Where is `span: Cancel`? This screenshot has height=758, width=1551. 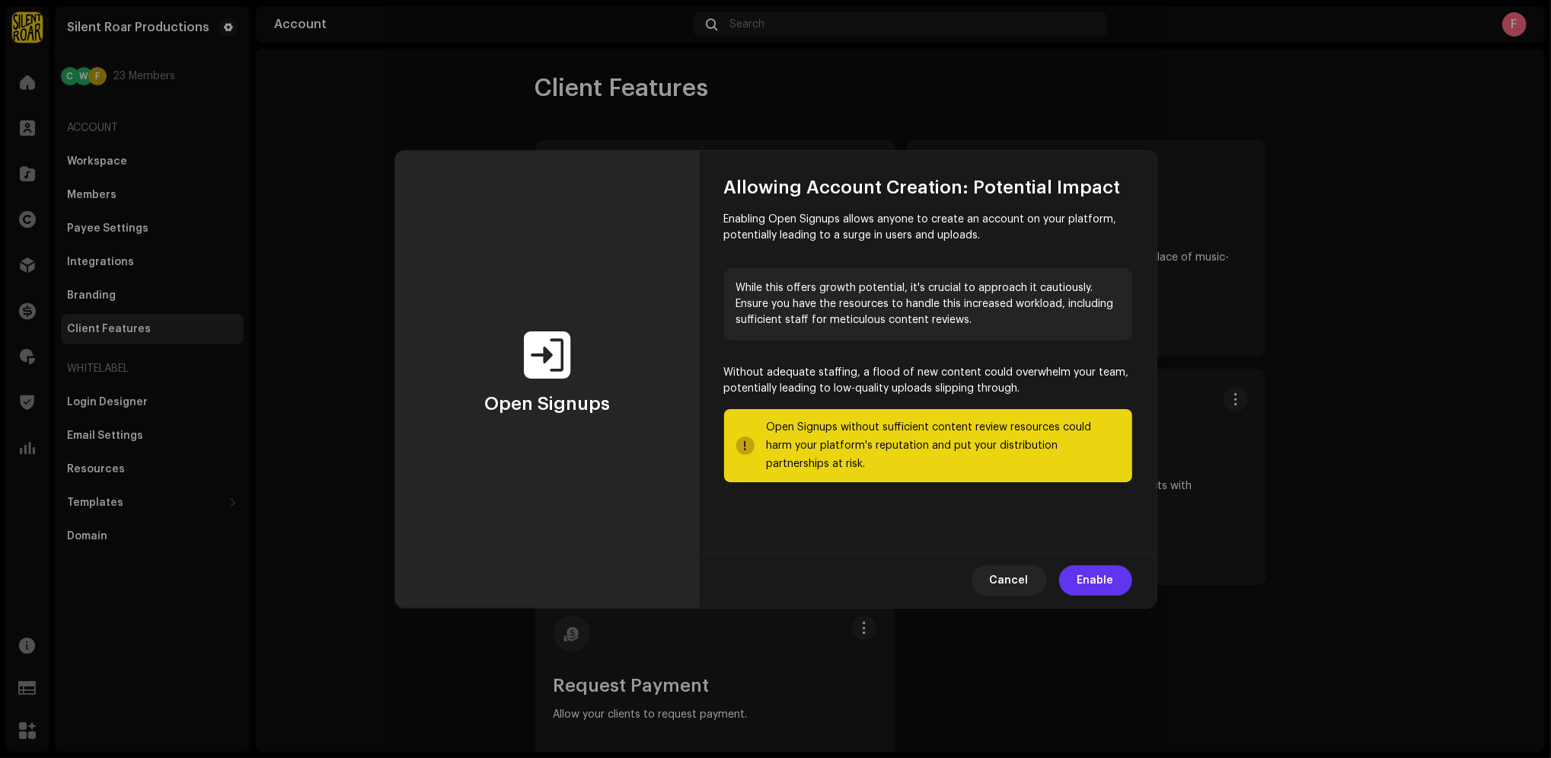 span: Cancel is located at coordinates (1009, 580).